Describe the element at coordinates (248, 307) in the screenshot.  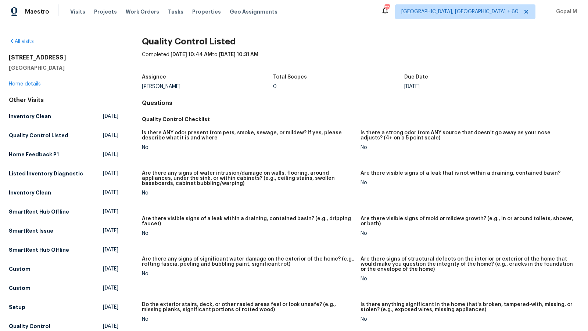
I see `h5: Do the exterior stairs, deck, or other rasied areas feel or look unsafe? (e.g., missing planks, s...` at that location.